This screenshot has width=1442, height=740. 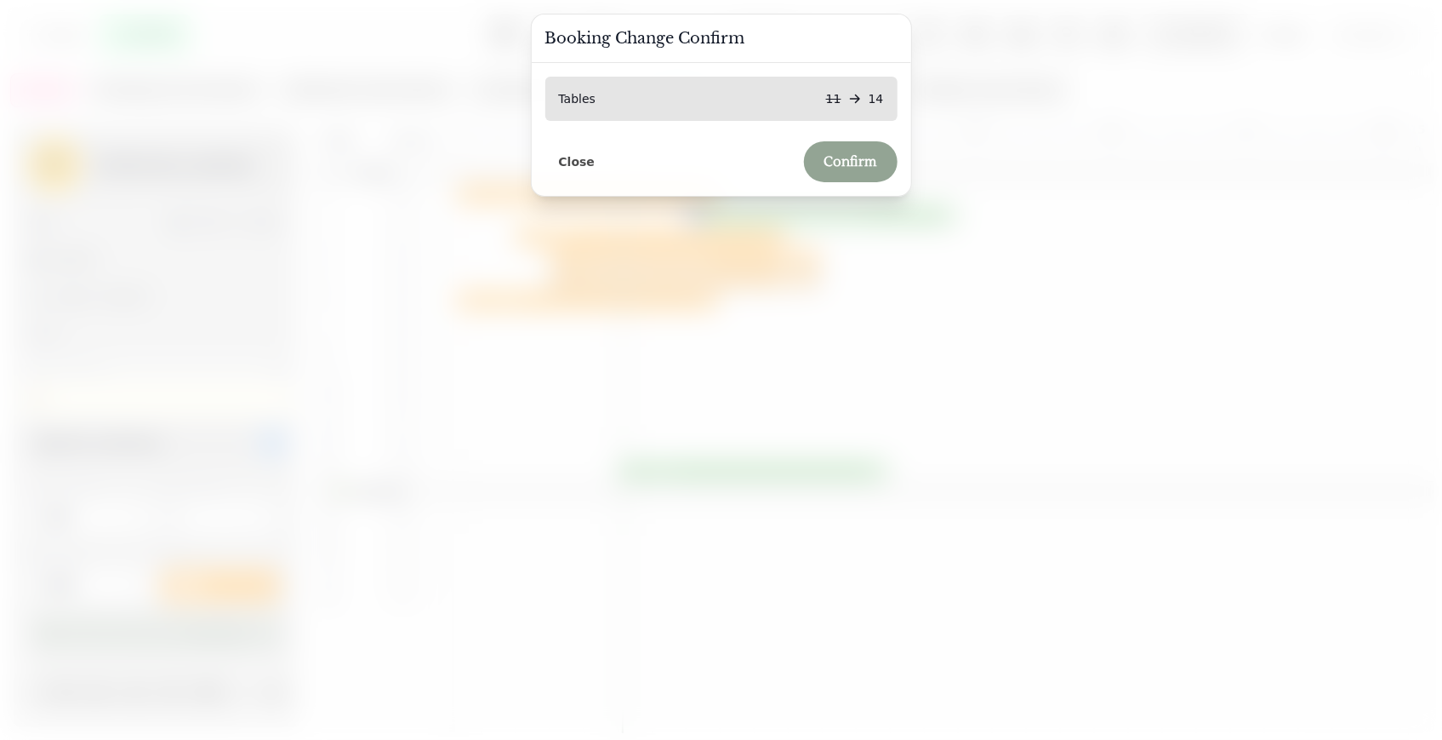 I want to click on p: Tables, so click(x=578, y=99).